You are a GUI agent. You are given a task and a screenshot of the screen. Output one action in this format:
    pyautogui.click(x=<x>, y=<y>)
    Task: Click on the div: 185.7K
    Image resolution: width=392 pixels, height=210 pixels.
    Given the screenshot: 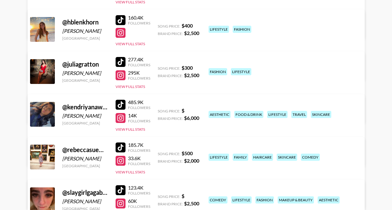 What is the action you would take?
    pyautogui.click(x=139, y=145)
    